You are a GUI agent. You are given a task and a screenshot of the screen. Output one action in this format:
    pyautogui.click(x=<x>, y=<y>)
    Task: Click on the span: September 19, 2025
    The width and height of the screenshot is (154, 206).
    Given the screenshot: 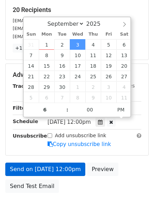 What is the action you would take?
    pyautogui.click(x=109, y=66)
    